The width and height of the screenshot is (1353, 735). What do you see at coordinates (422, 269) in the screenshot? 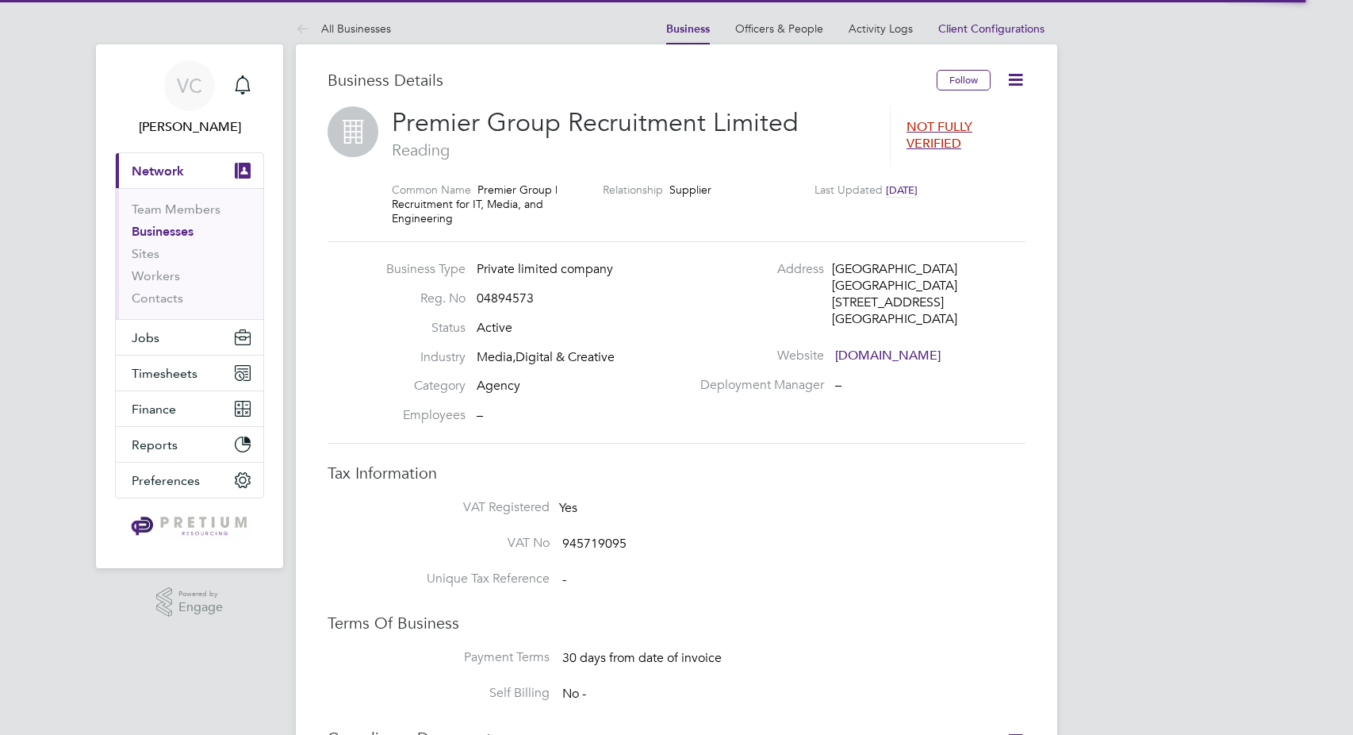
I see `label: Business Type` at bounding box center [422, 269].